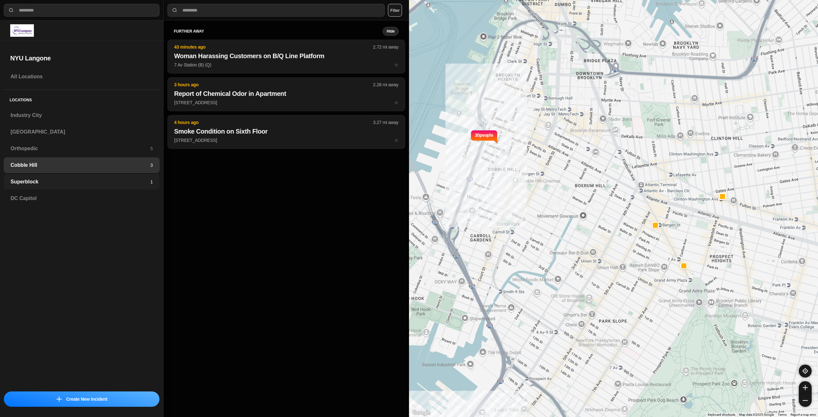 This screenshot has width=818, height=417. I want to click on a: Terms (opens in new tab), so click(783, 415).